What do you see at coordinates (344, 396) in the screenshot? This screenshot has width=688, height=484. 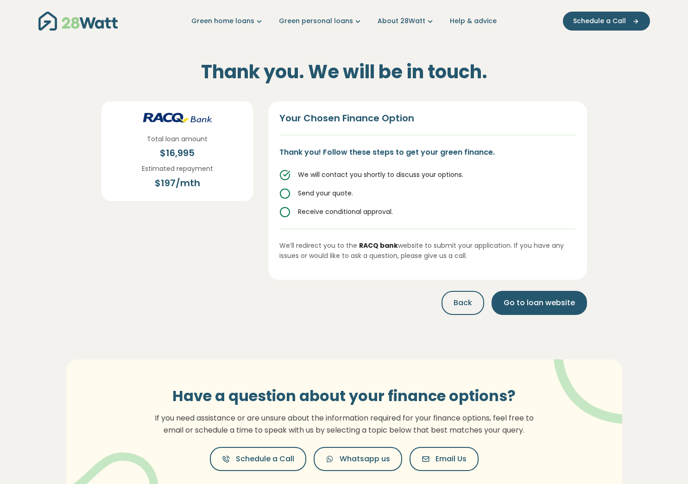 I see `h3: Have a question about your finance options?` at bounding box center [344, 396].